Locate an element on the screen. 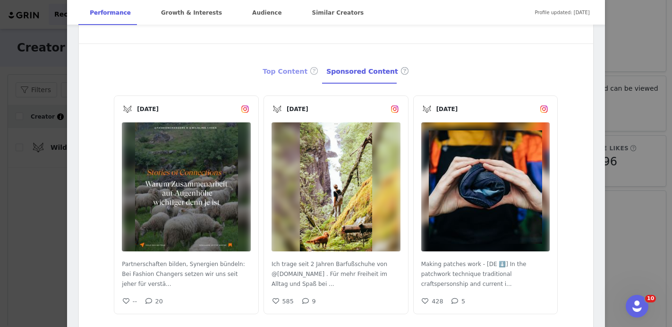 This screenshot has width=672, height=327. div: Sponsored Content is located at coordinates (368, 72).